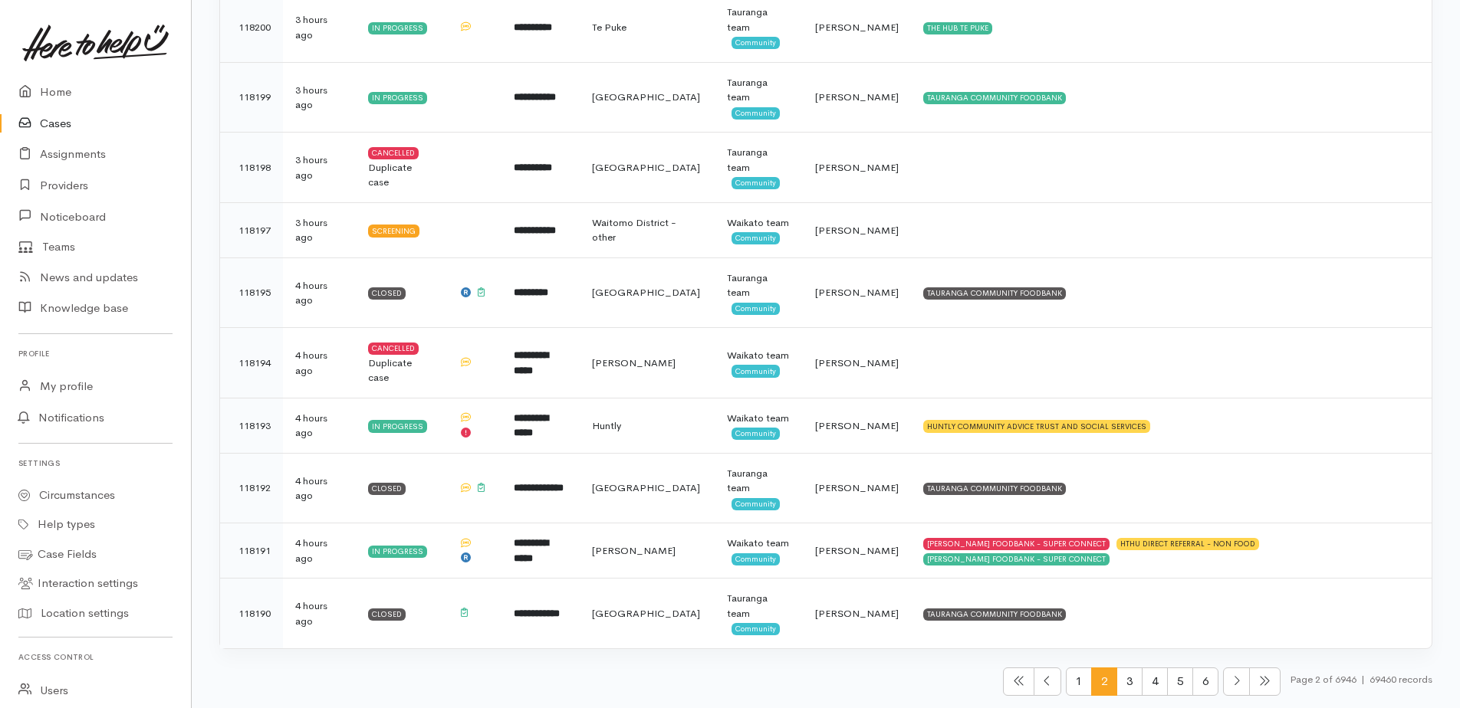 The height and width of the screenshot is (708, 1460). What do you see at coordinates (251, 97) in the screenshot?
I see `td: 118199` at bounding box center [251, 97].